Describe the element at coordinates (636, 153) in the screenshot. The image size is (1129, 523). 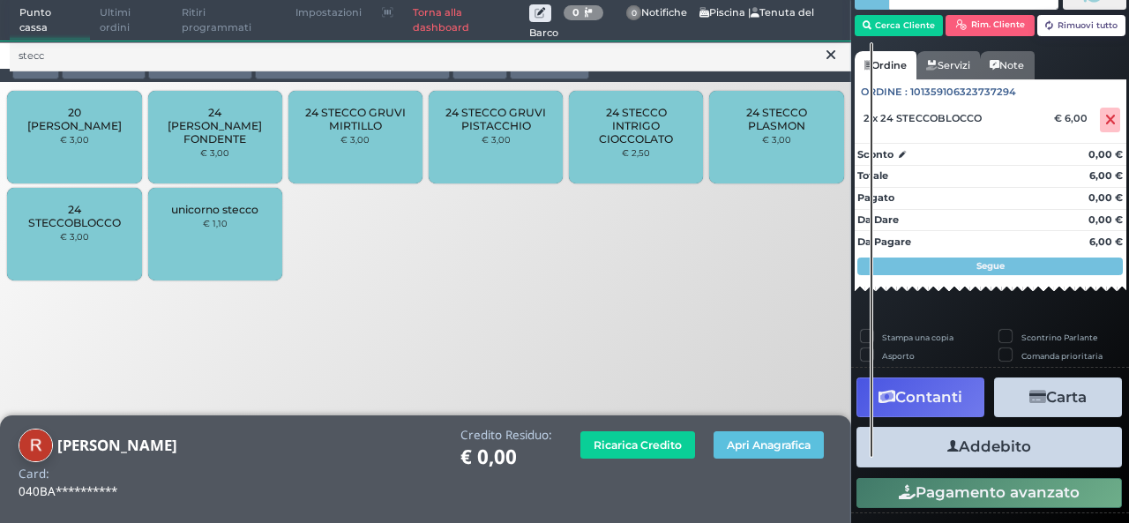
I see `small: € 2,50` at that location.